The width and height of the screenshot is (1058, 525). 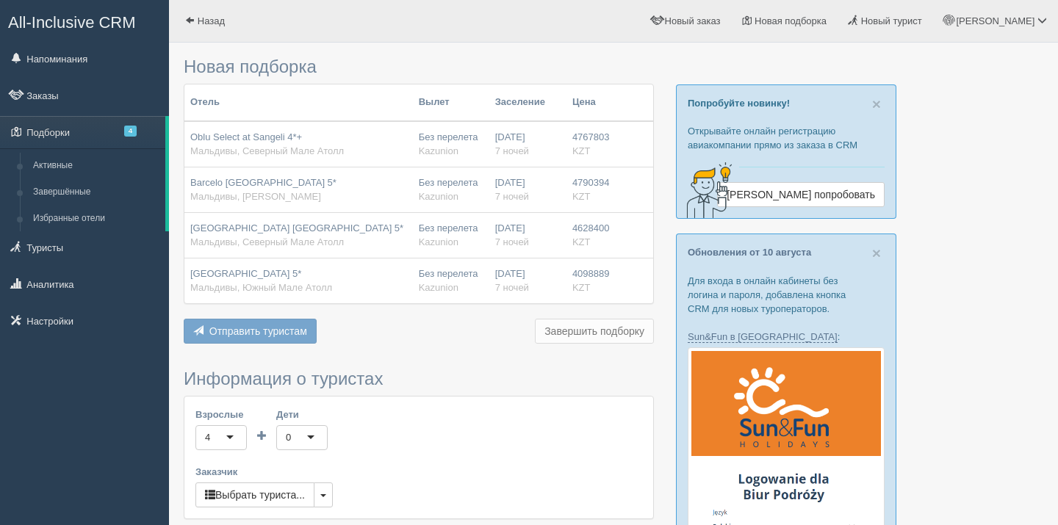 What do you see at coordinates (706, 190) in the screenshot?
I see `img: creative-idea-2907357.png` at bounding box center [706, 190].